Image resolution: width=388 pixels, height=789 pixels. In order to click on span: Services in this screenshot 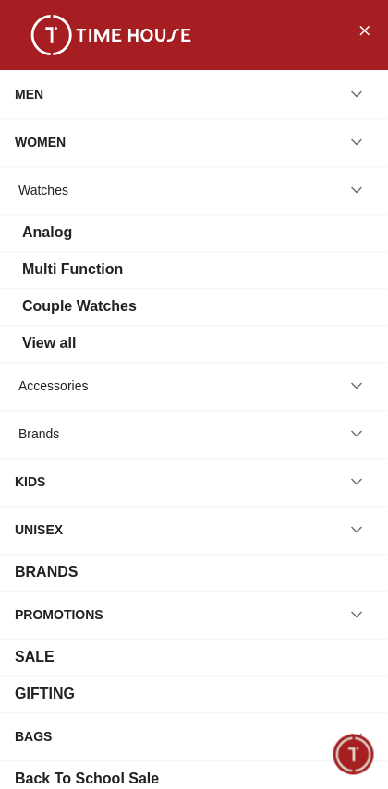, I will do `click(229, 567)`.